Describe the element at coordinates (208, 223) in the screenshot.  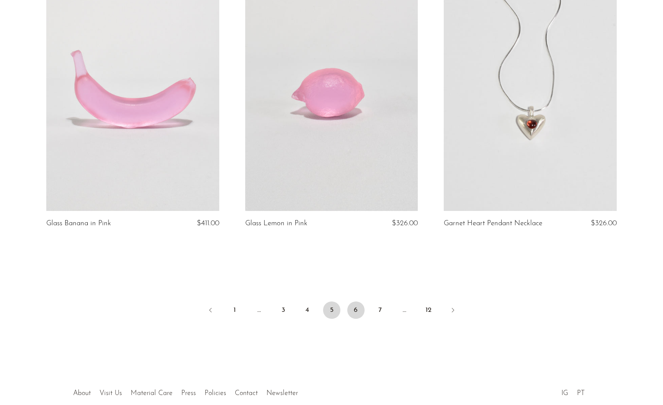
I see `span: $411.00` at that location.